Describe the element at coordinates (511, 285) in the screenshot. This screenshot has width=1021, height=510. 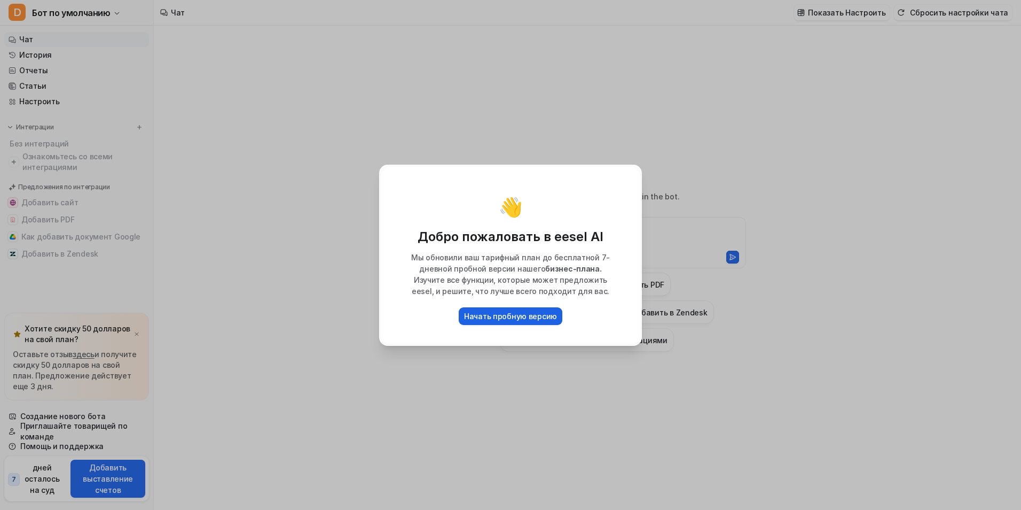
I see `p: Изучите все функции, которые может предложить eesel, и решите, что лучше всего подходит для вас.` at that location.